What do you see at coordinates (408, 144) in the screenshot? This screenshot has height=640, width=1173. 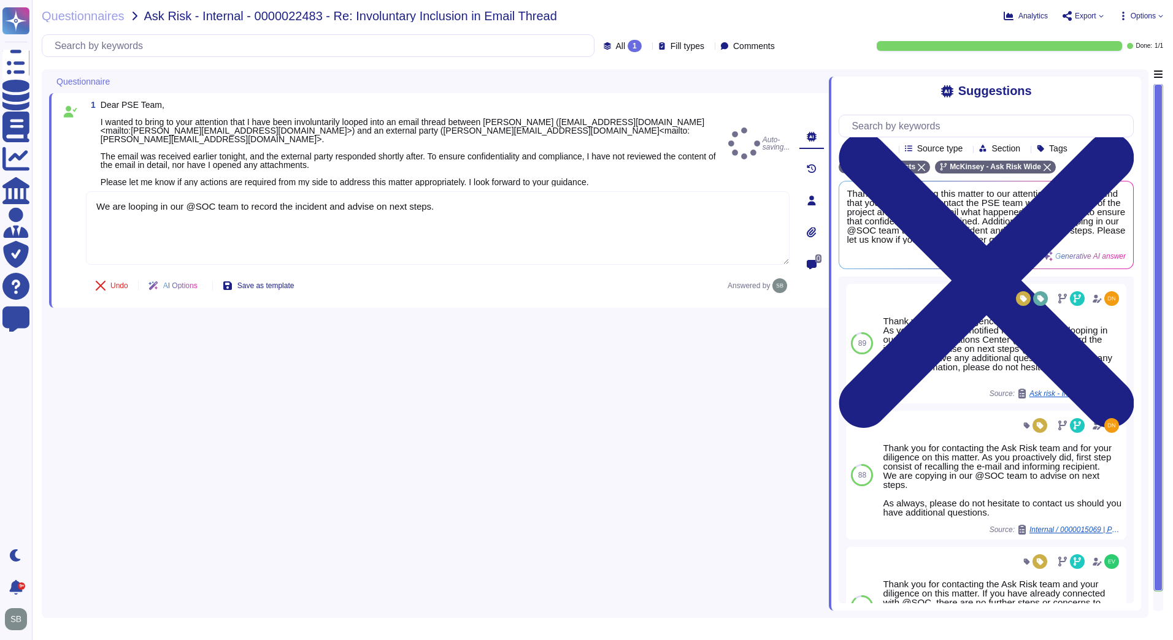 I see `span: Dear PSE Team, I wanted to bring to your attention that I have been involuntarily looped into an ...` at bounding box center [408, 144].